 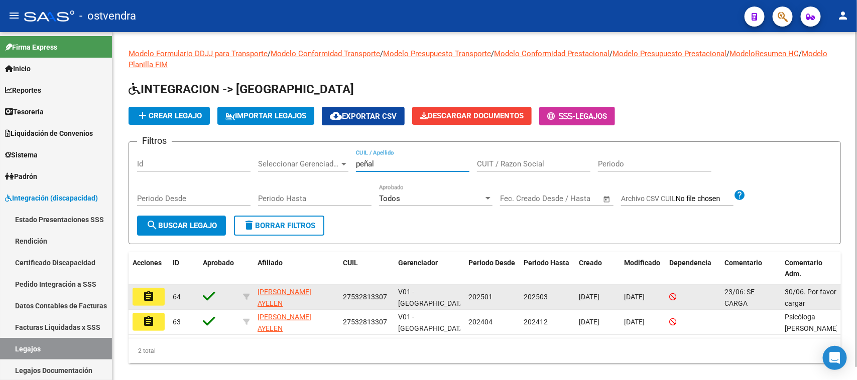 What do you see at coordinates (177, 297) in the screenshot?
I see `span: 64` at bounding box center [177, 297].